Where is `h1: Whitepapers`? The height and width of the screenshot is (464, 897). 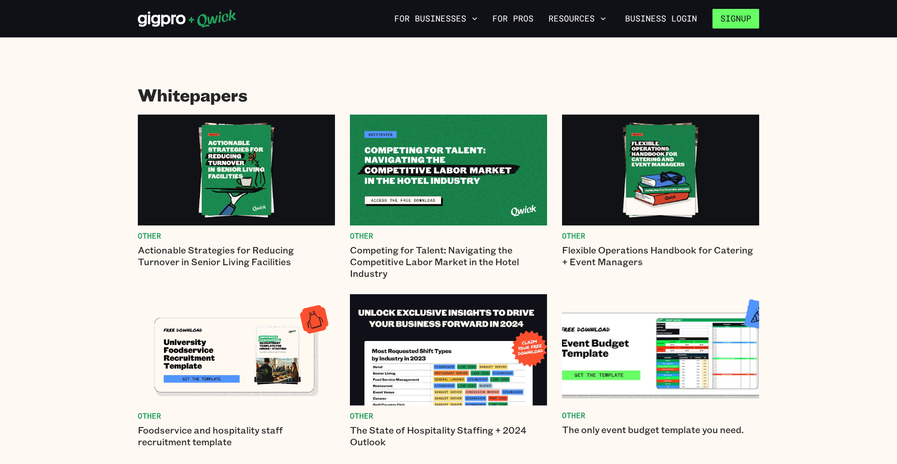
h1: Whitepapers is located at coordinates (449, 94).